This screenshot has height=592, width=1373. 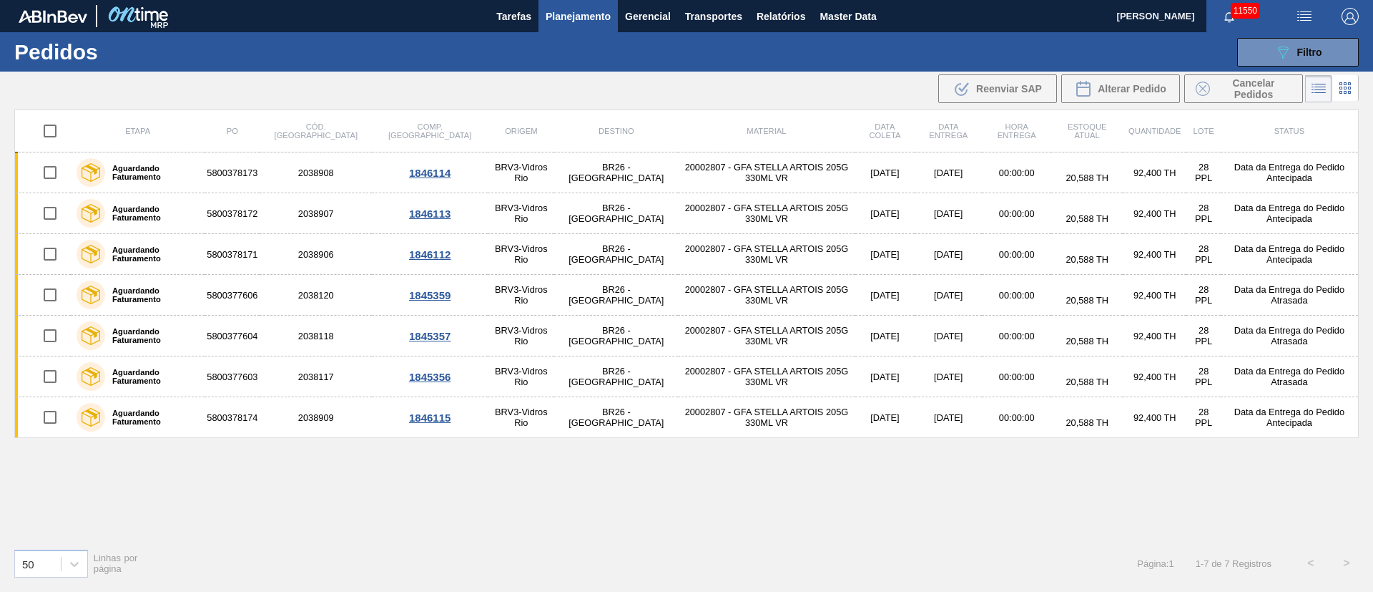 What do you see at coordinates (1155, 563) in the screenshot?
I see `span: Página : 1` at bounding box center [1155, 563].